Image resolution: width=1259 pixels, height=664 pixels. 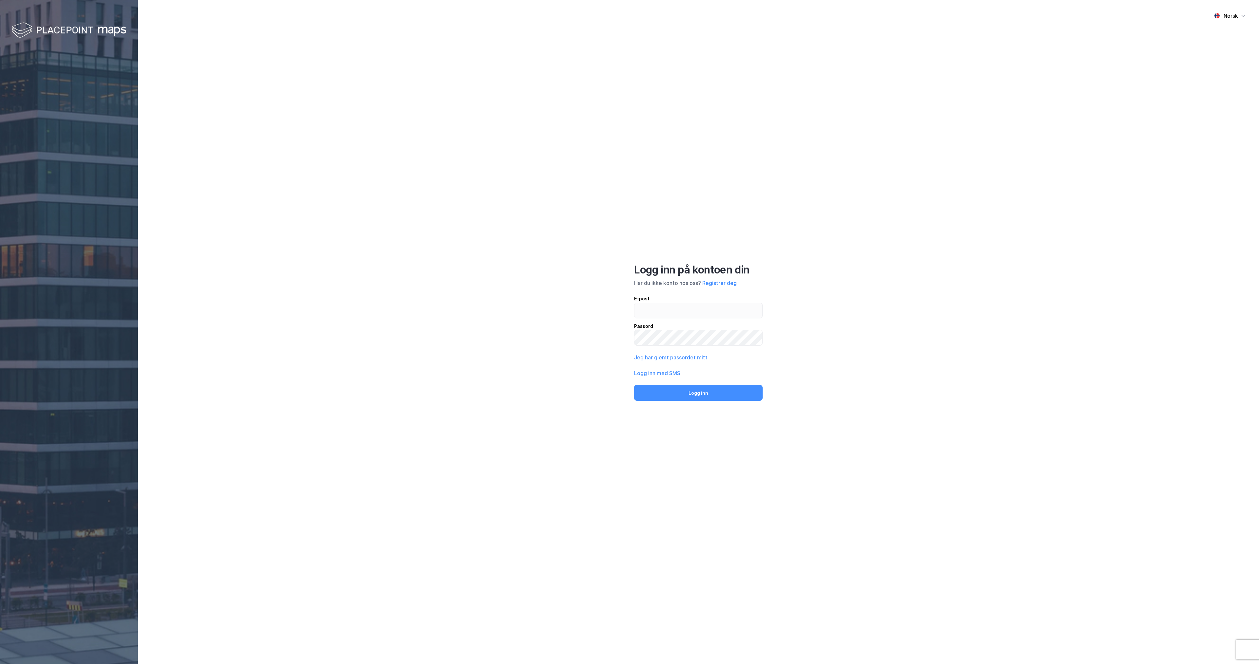 I want to click on button: Logg inn, so click(x=698, y=393).